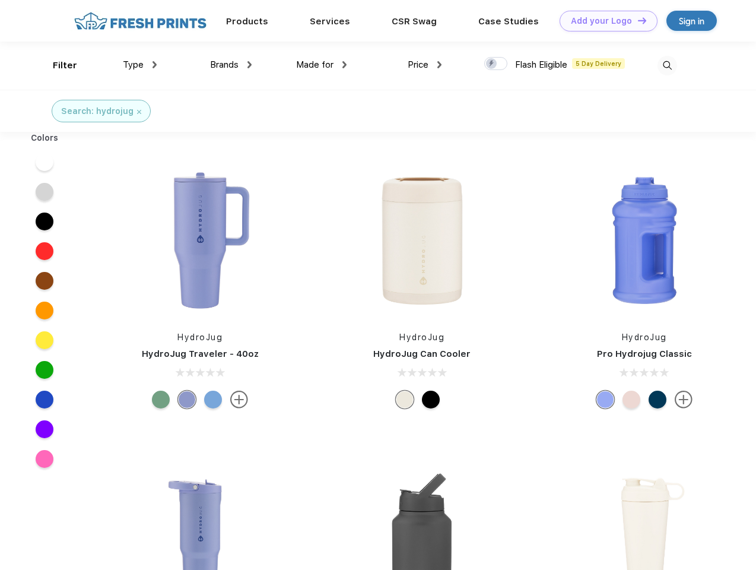 The image size is (756, 570). What do you see at coordinates (65, 65) in the screenshot?
I see `div: Filter` at bounding box center [65, 65].